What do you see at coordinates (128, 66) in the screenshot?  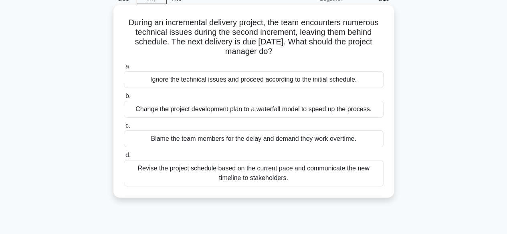 I see `span: a.` at bounding box center [128, 66].